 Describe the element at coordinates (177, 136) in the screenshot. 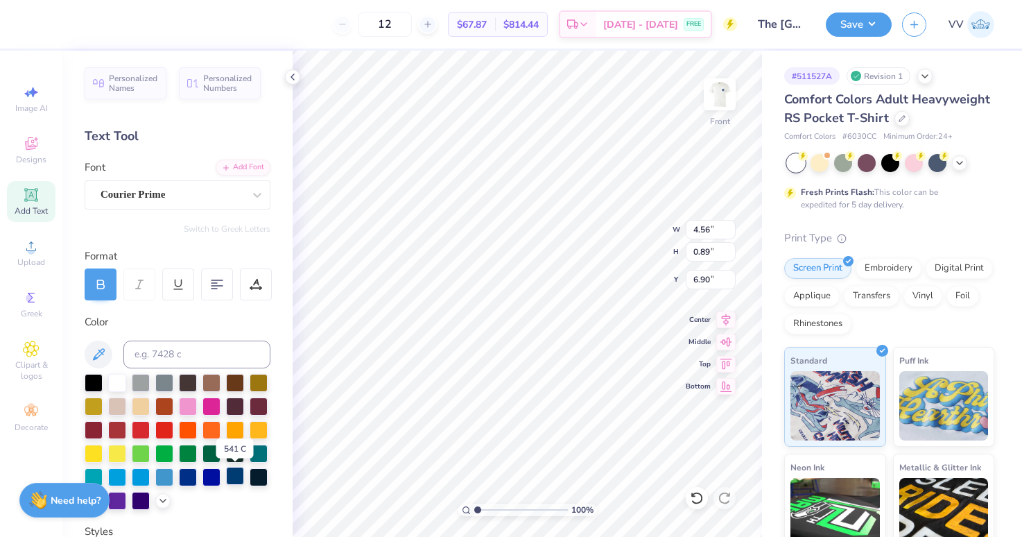

I see `div: Text Tool` at that location.